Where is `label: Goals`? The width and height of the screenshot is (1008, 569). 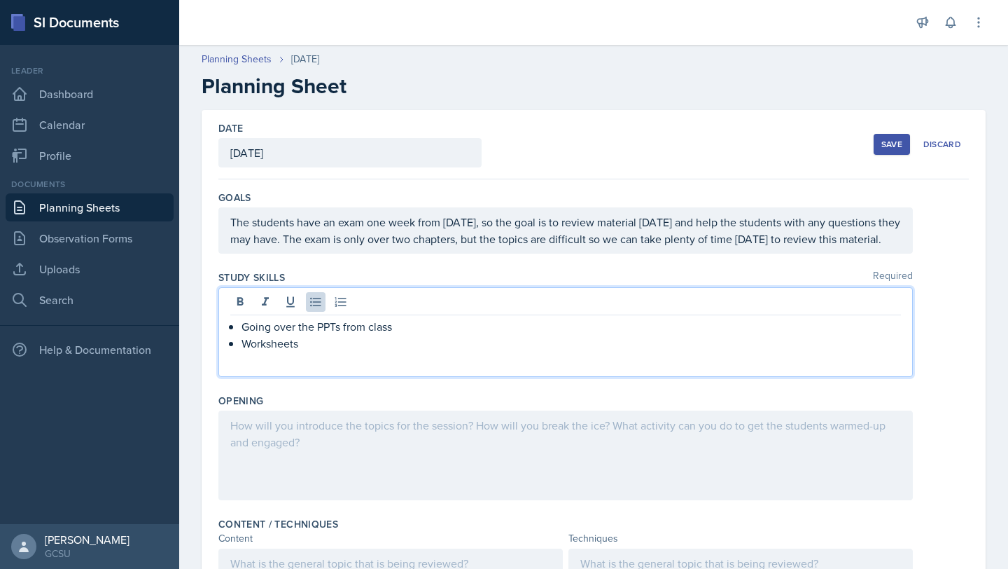
label: Goals is located at coordinates (235, 197).